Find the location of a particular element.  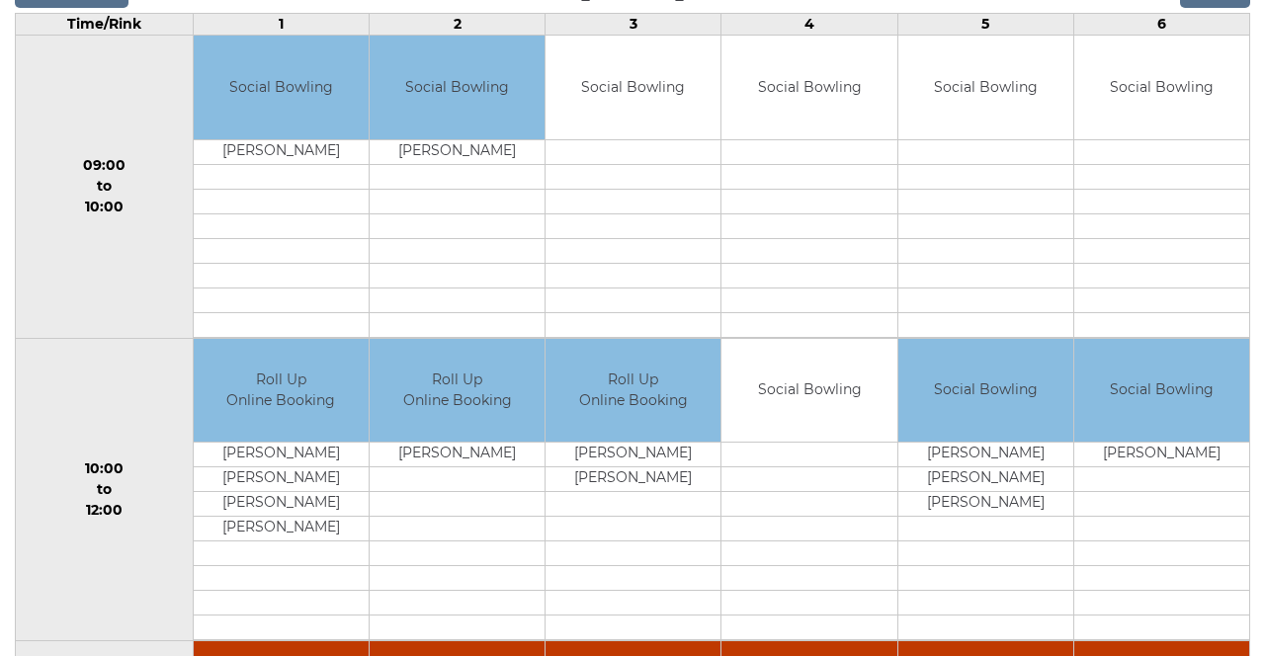

td: 1 is located at coordinates (281, 25).